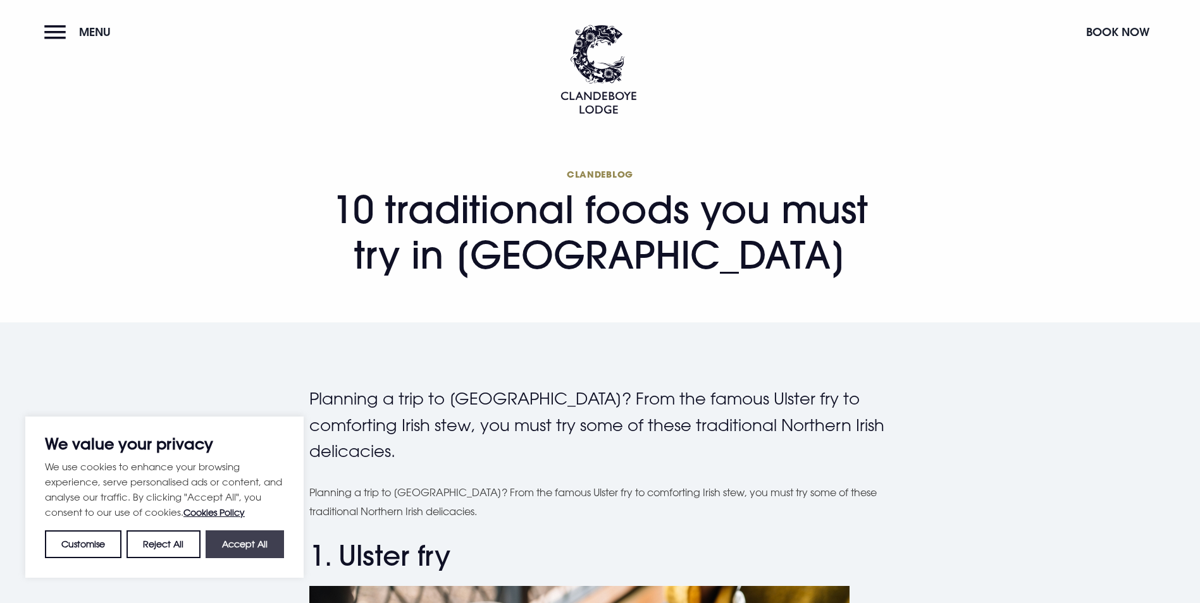 The height and width of the screenshot is (603, 1200). I want to click on p: We use cookies to enhance your browsing experience, serve personalised ads or content, and analys..., so click(164, 489).